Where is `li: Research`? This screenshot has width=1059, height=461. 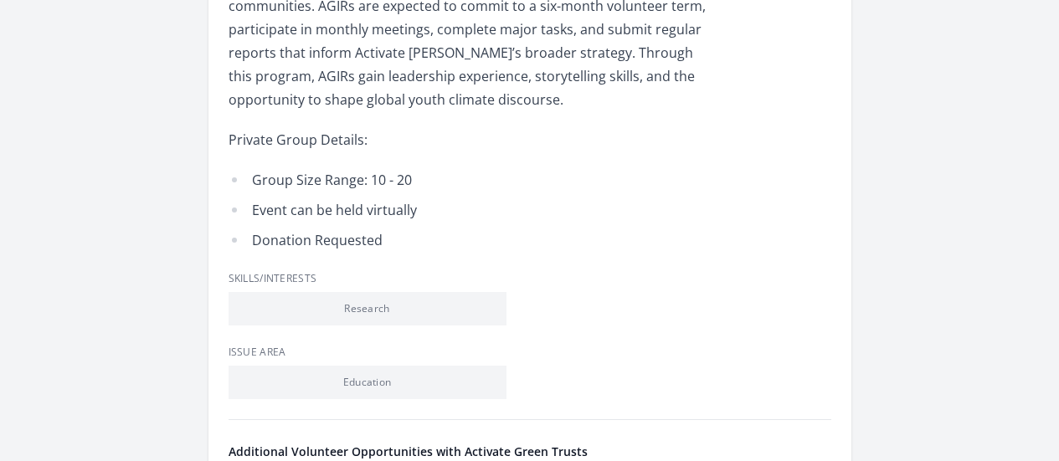 li: Research is located at coordinates (368, 309).